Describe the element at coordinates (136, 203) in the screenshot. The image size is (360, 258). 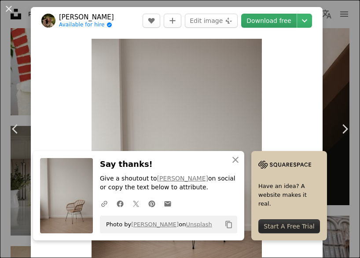
I see `a: Share on Twitter` at that location.